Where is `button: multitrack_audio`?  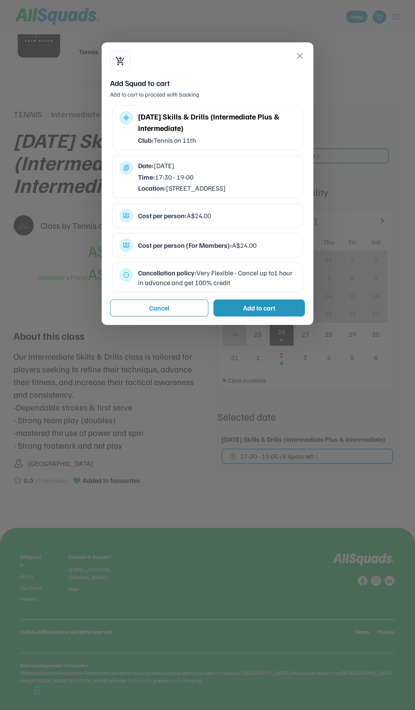 button: multitrack_audio is located at coordinates (126, 118).